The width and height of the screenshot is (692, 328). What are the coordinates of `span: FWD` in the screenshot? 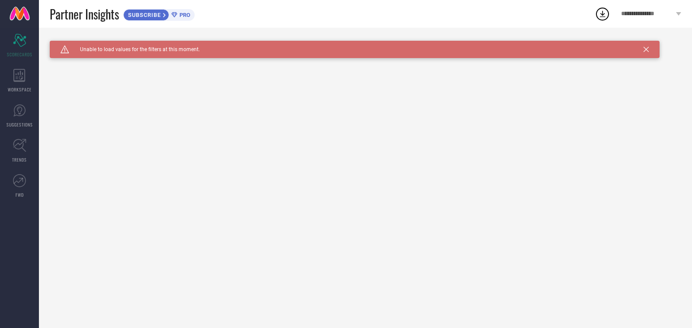 It's located at (19, 194).